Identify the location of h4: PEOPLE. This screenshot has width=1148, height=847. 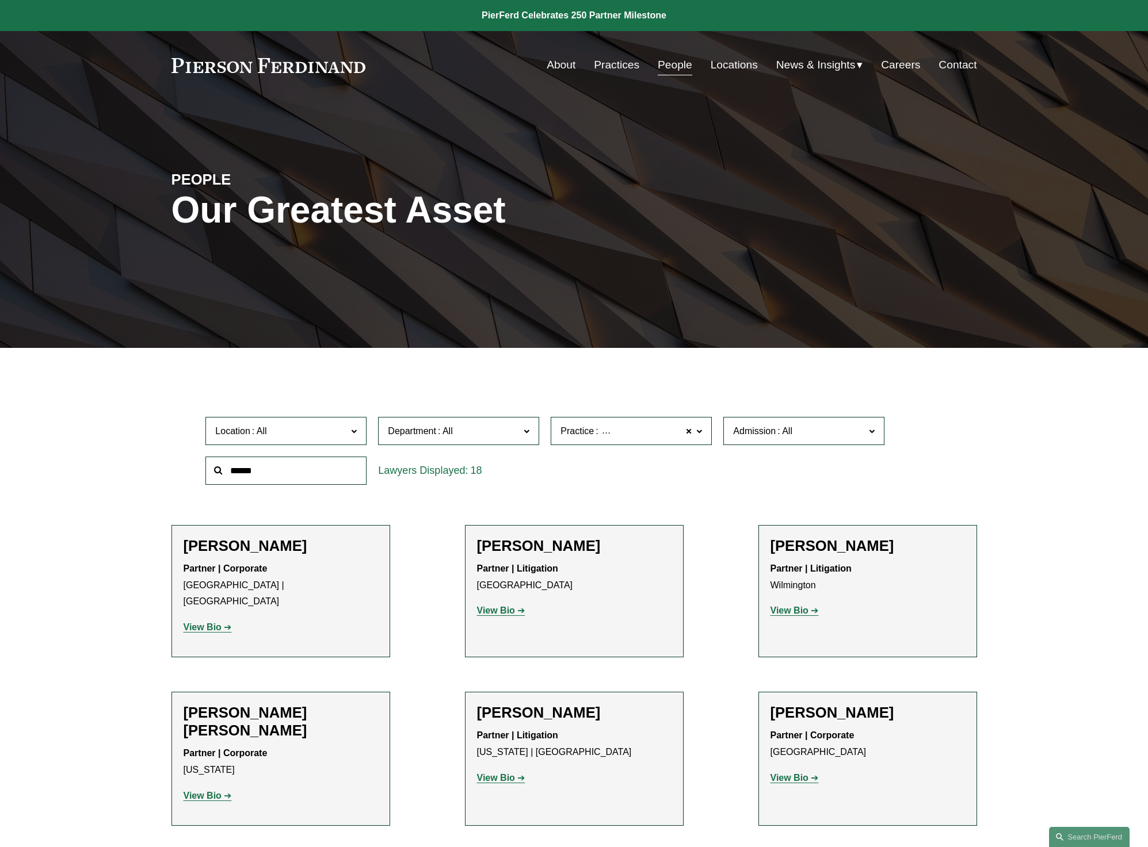
(272, 179).